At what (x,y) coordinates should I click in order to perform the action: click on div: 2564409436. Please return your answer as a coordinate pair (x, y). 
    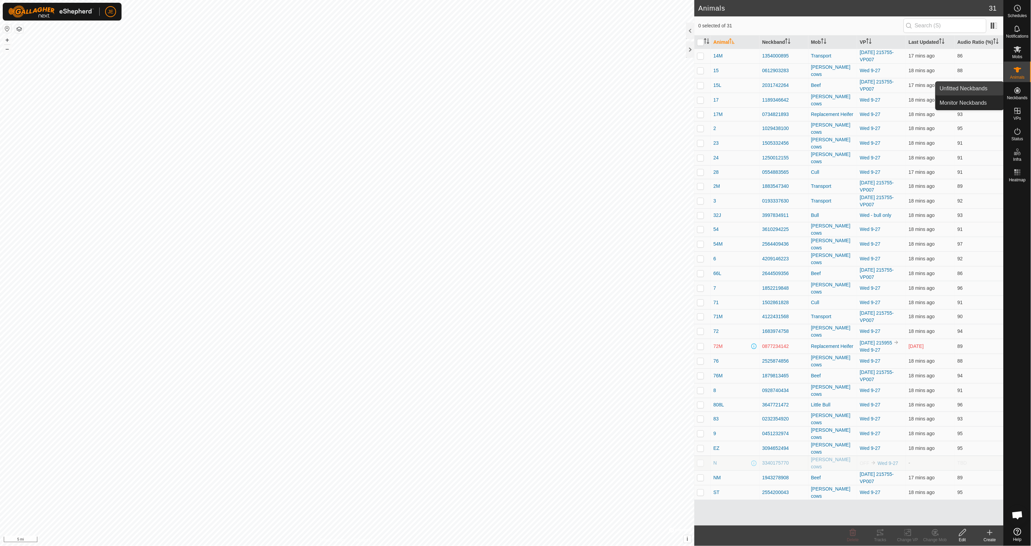
    Looking at the image, I should click on (784, 244).